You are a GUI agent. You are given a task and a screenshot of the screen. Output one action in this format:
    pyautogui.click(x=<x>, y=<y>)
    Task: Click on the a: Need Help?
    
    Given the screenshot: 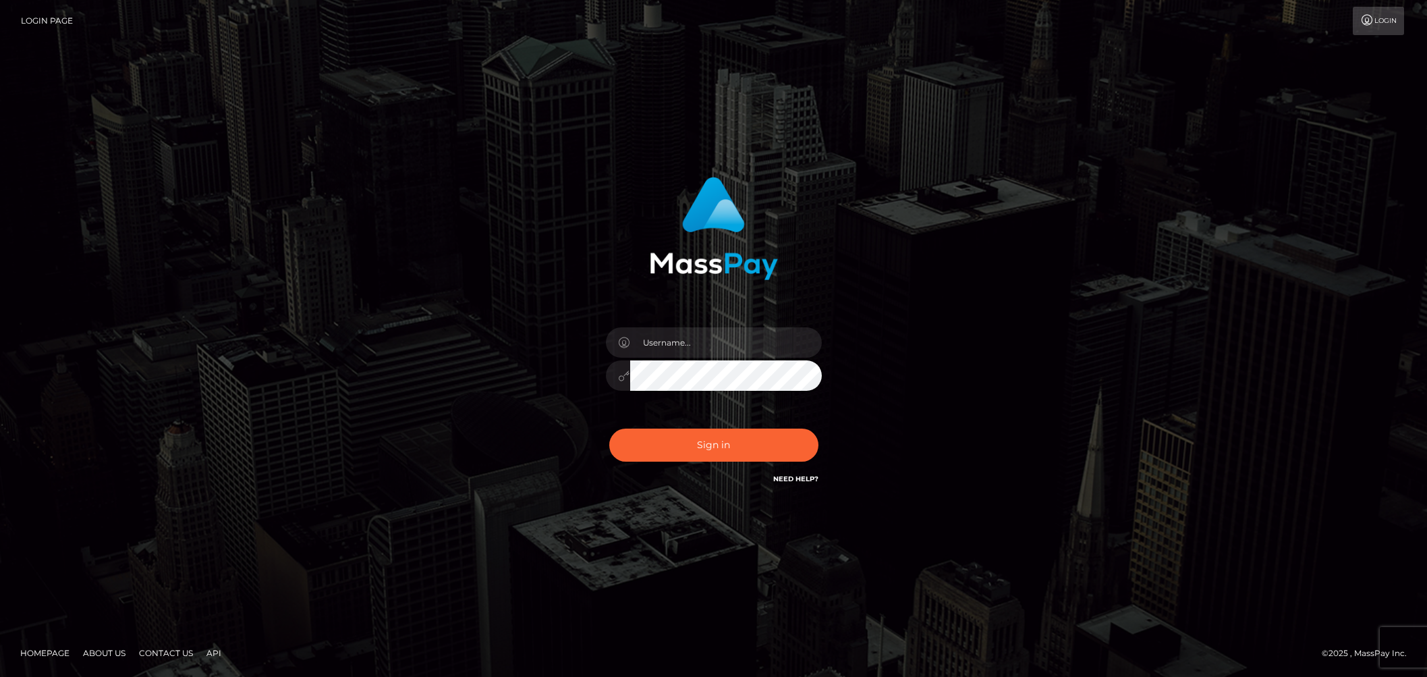 What is the action you would take?
    pyautogui.click(x=796, y=478)
    